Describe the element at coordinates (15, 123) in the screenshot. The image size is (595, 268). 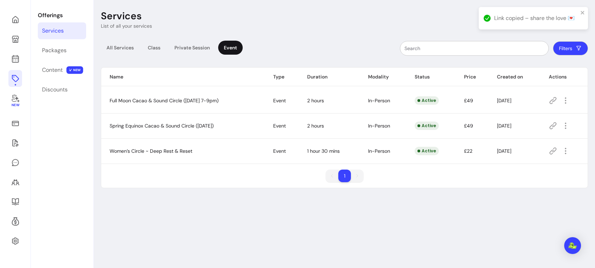
I see `a: Sales` at that location.